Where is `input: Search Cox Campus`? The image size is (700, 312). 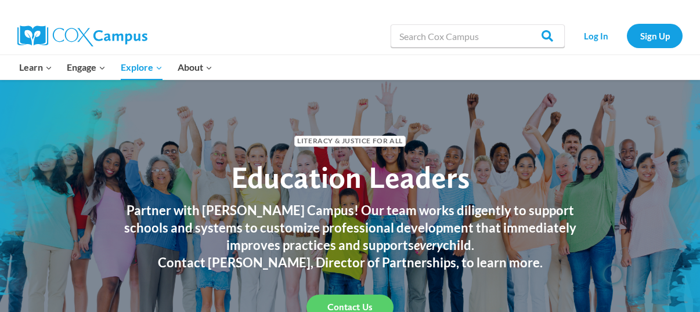 input: Search Cox Campus is located at coordinates (478, 36).